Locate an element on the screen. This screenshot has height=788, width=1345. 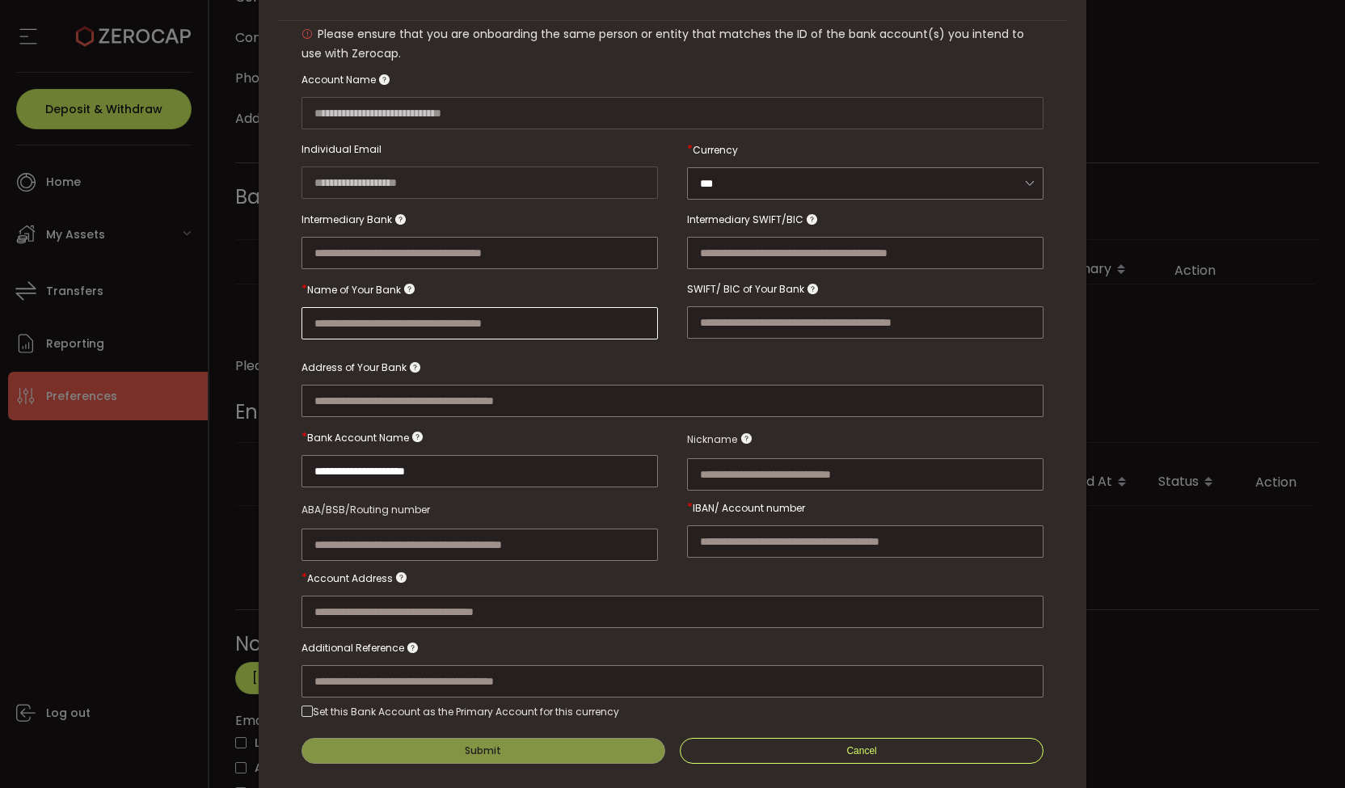
span: Nickname is located at coordinates (712, 440).